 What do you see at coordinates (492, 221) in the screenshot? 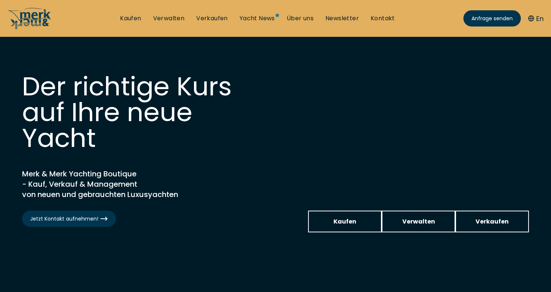
I see `span: Verkaufen` at bounding box center [492, 221].